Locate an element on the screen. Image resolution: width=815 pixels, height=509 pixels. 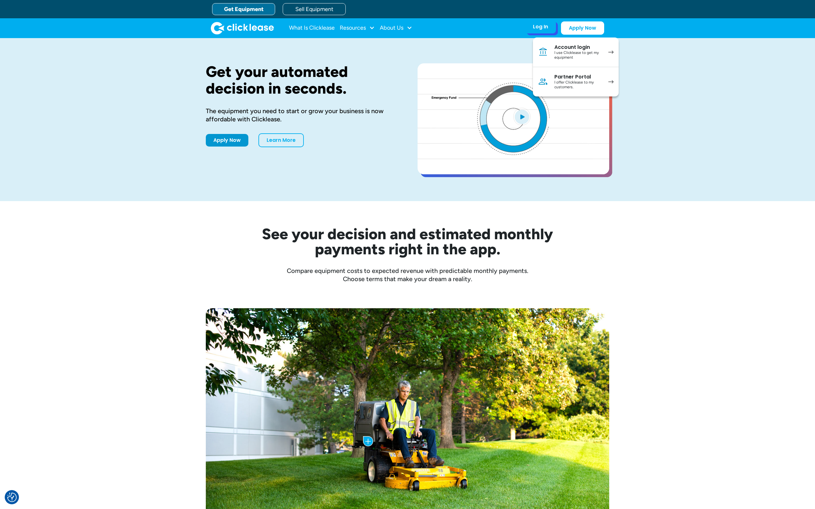
img: Clicklease logo is located at coordinates (242, 28).